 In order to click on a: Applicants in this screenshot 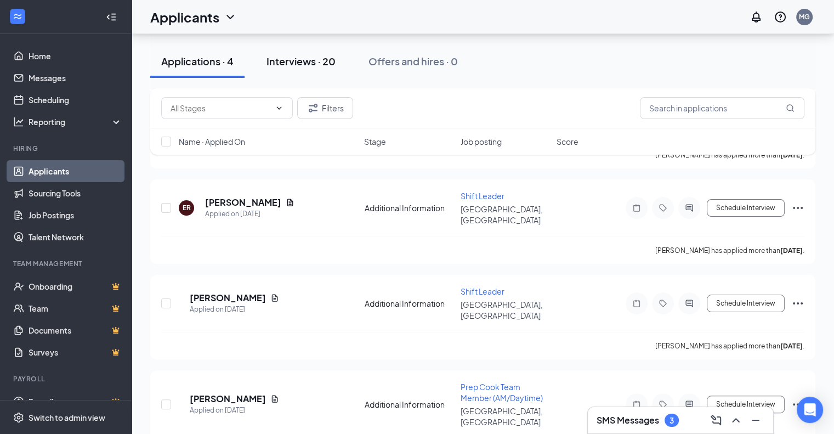, I will do `click(75, 171)`.